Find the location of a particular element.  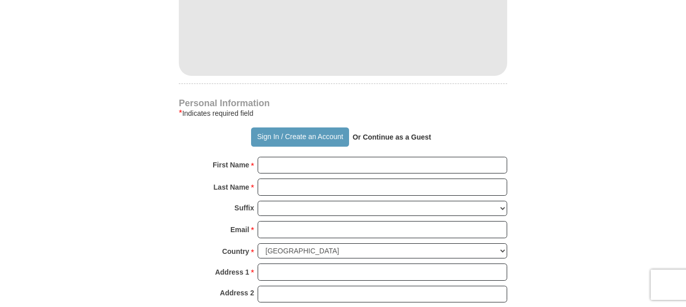

strong: Last Name is located at coordinates (231, 187).